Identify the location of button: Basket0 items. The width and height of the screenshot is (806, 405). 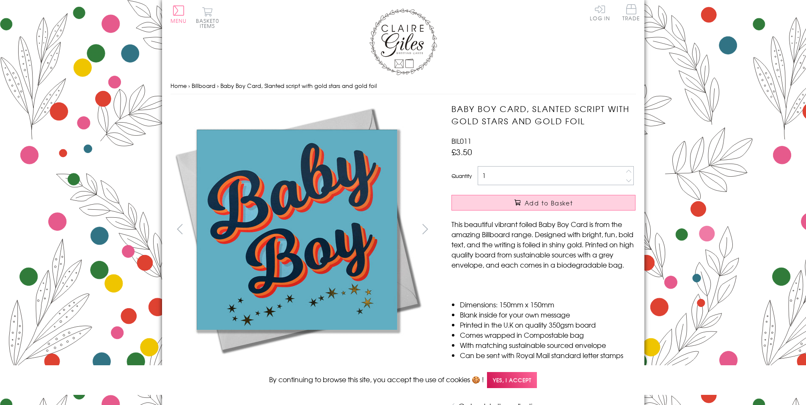
(207, 17).